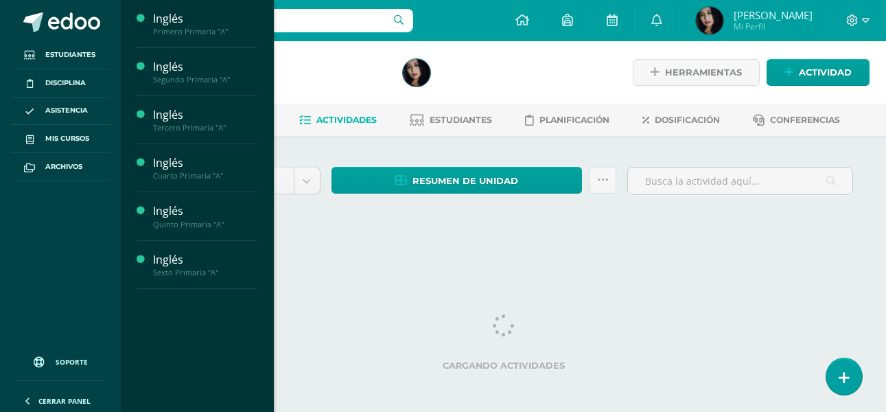  I want to click on a: InglésQuinto Primaria "A", so click(205, 215).